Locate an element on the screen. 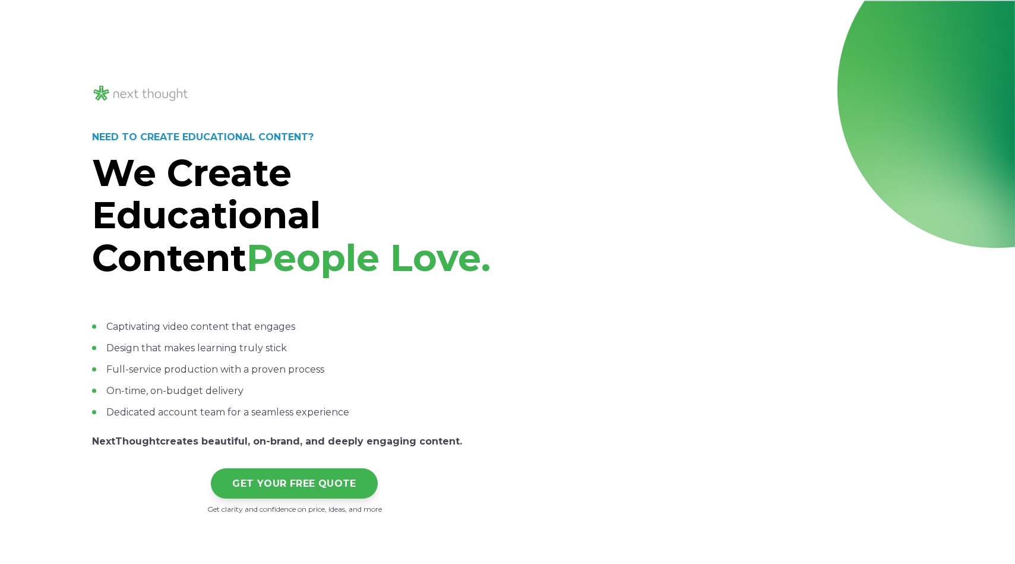 The image size is (1015, 564). span: creates beautiful, on-brand, and deeply engaging content. is located at coordinates (311, 441).